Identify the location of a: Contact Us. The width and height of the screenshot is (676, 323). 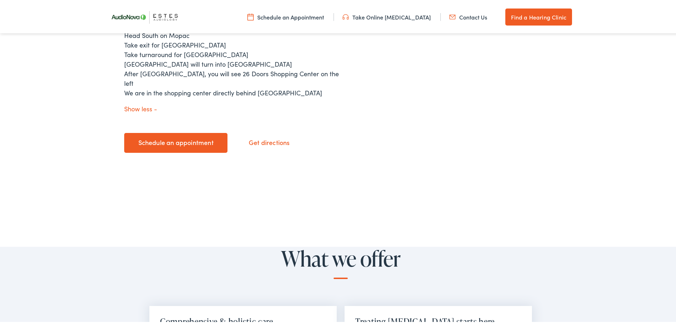
(468, 16).